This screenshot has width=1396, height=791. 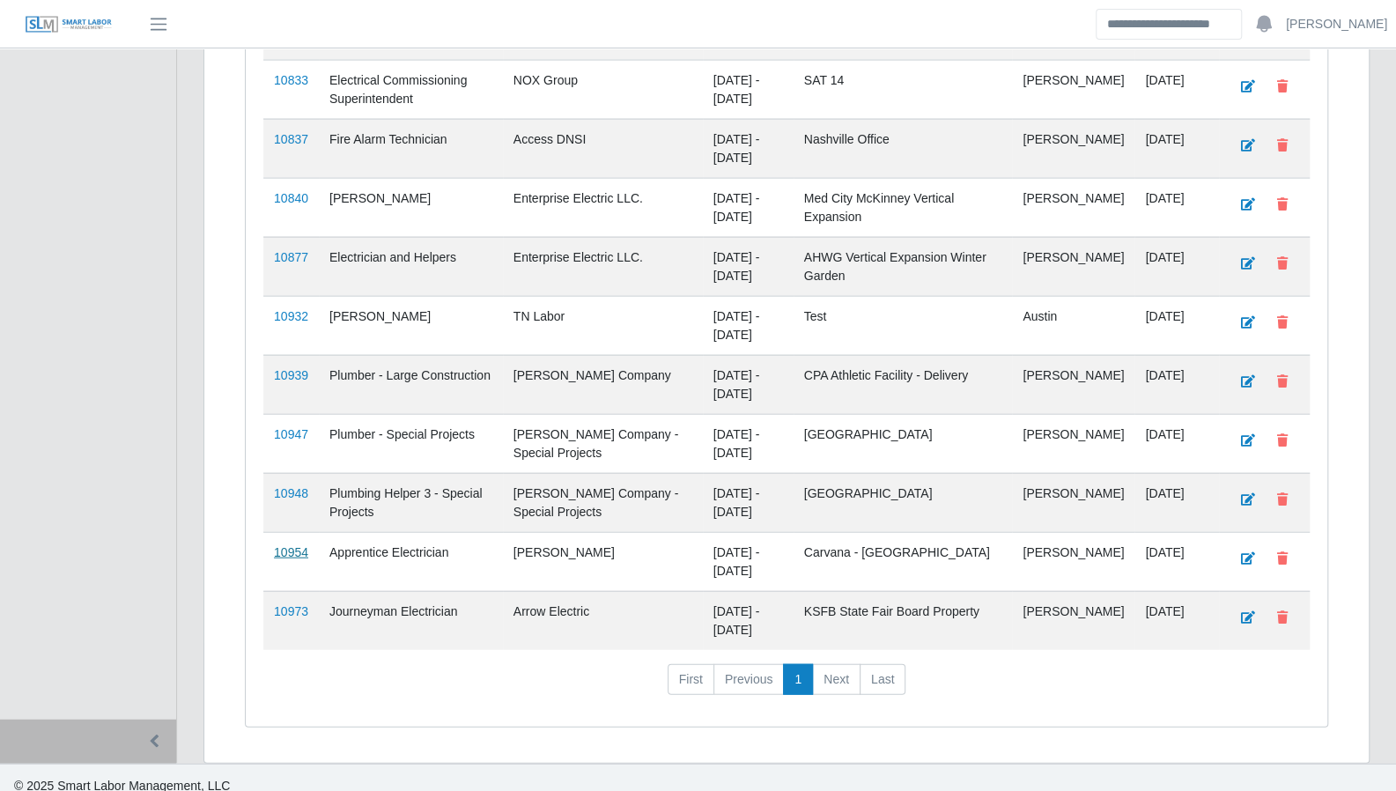 What do you see at coordinates (410, 620) in the screenshot?
I see `td: Journeyman Electrician` at bounding box center [410, 620].